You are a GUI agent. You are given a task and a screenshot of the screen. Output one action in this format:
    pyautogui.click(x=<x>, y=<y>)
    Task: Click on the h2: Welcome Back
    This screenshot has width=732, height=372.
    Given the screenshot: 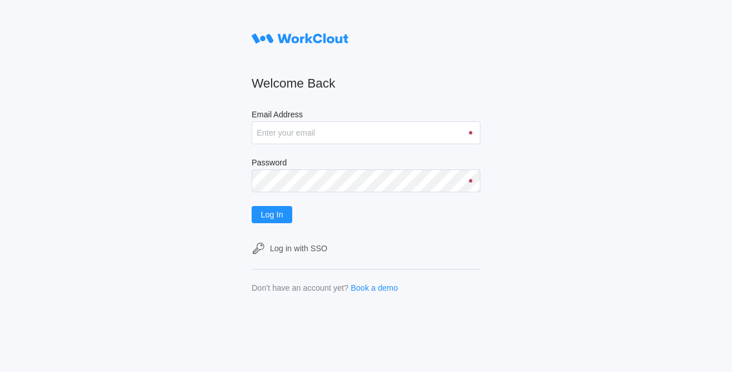 What is the action you would take?
    pyautogui.click(x=366, y=84)
    